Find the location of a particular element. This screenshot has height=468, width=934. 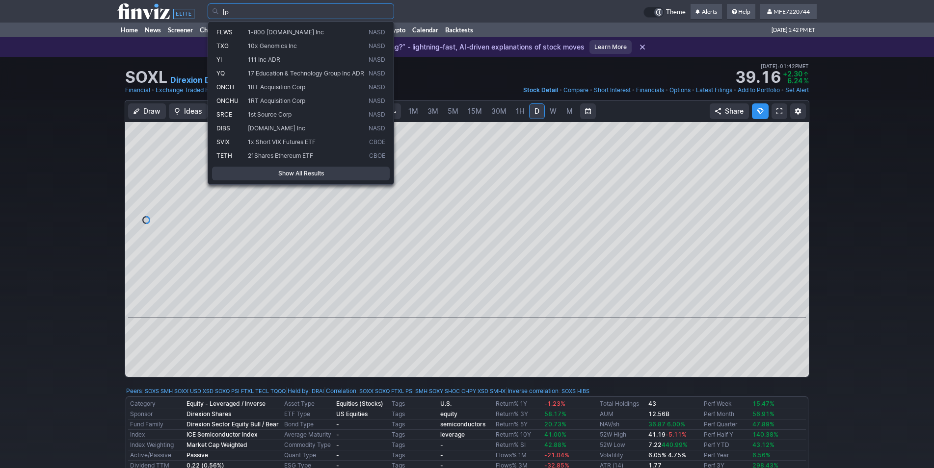

a: Compare is located at coordinates (575, 90).